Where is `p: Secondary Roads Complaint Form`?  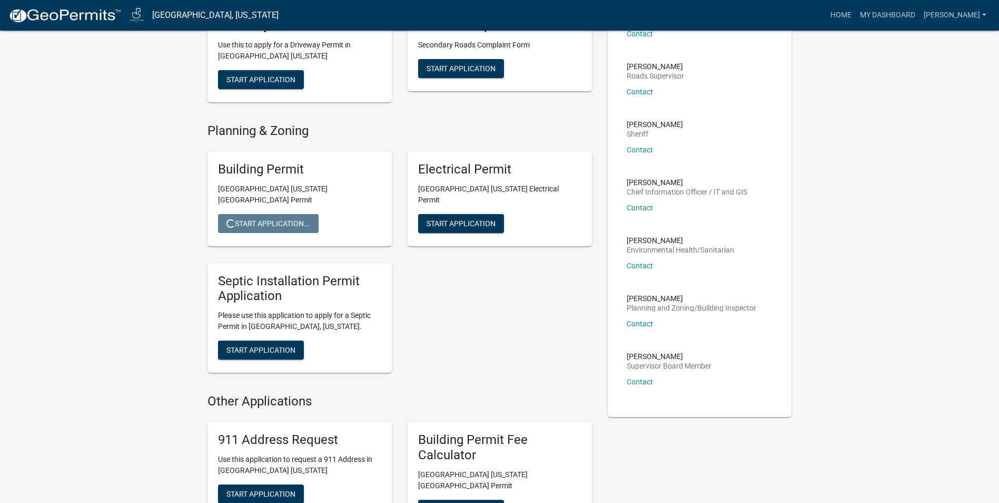 p: Secondary Roads Complaint Form is located at coordinates (500, 45).